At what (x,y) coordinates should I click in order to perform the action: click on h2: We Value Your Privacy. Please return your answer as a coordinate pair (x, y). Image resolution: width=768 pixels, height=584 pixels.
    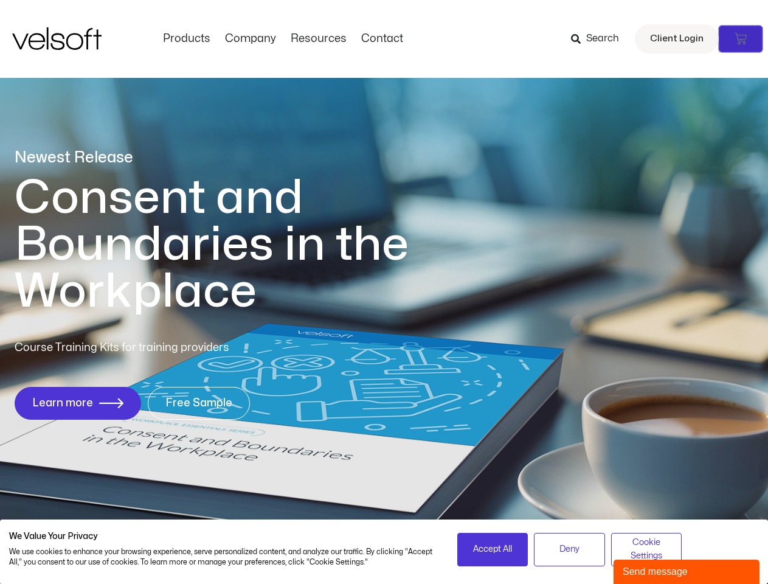
    Looking at the image, I should click on (224, 536).